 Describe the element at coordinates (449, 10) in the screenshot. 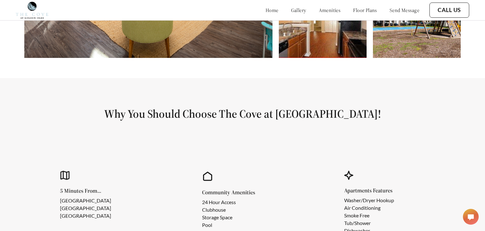

I see `a: Call Us` at that location.